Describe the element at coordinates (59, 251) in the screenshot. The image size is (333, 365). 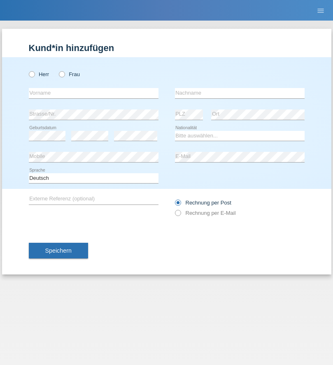
I see `span: Speichern` at that location.